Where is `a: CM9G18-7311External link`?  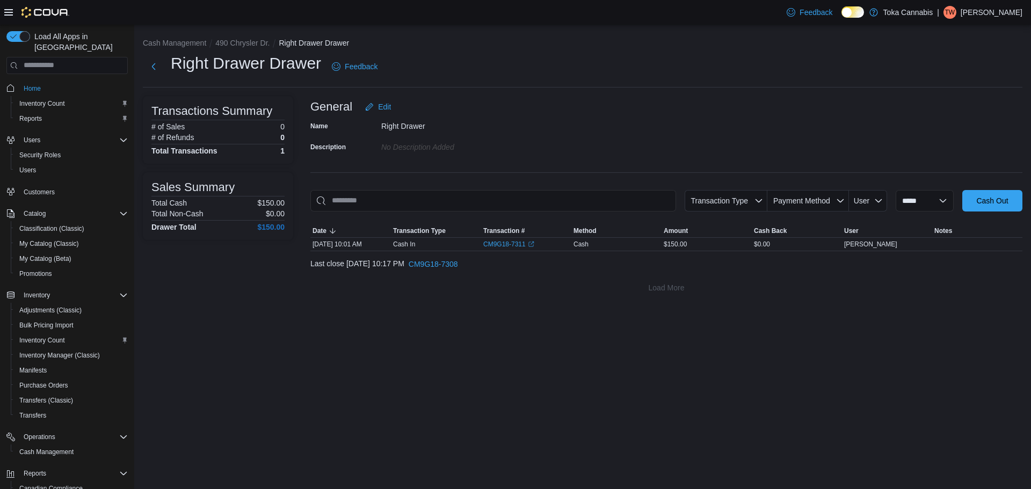
a: CM9G18-7311External link is located at coordinates (509, 244).